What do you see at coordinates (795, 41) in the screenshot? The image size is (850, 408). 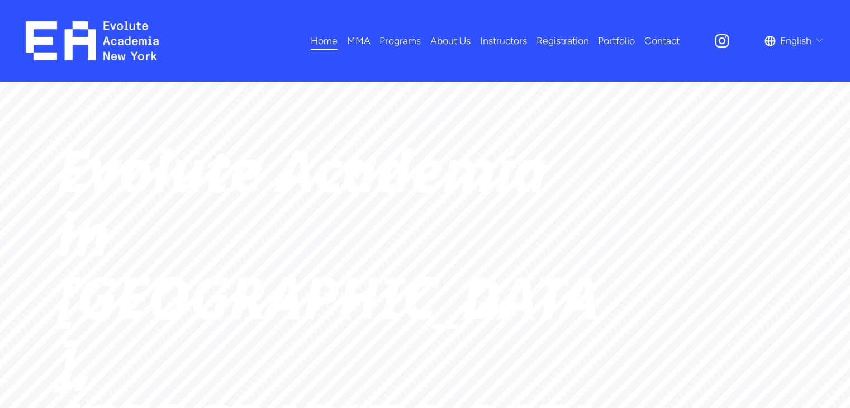 I see `span: English` at bounding box center [795, 41].